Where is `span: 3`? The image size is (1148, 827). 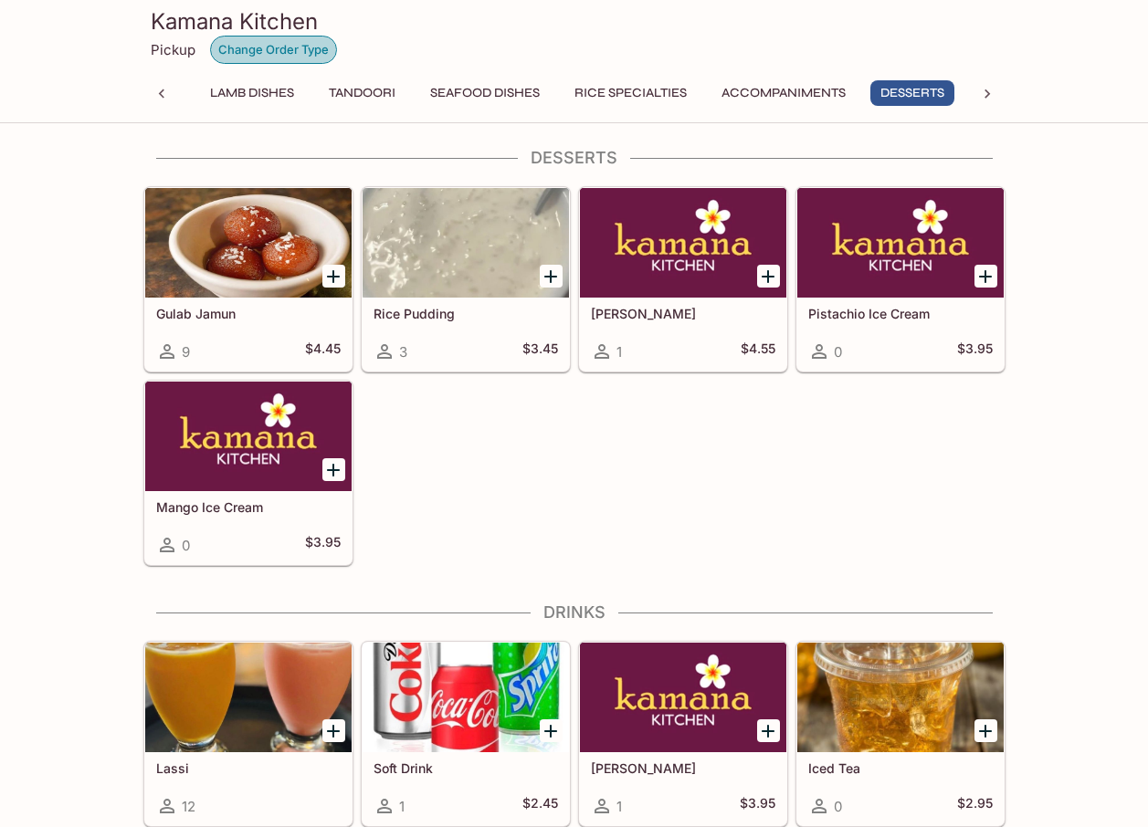
span: 3 is located at coordinates (403, 352).